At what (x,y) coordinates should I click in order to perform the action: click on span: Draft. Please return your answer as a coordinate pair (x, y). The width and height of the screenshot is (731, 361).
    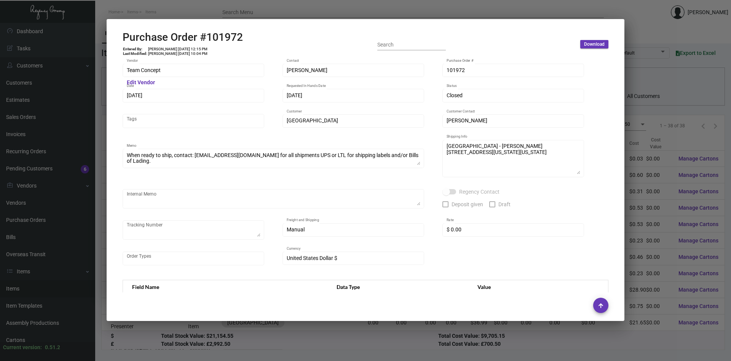
    Looking at the image, I should click on (505, 204).